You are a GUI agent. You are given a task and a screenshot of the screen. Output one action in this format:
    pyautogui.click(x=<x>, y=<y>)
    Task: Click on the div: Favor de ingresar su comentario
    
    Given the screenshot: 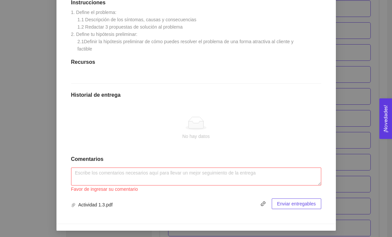 What is the action you would take?
    pyautogui.click(x=196, y=189)
    